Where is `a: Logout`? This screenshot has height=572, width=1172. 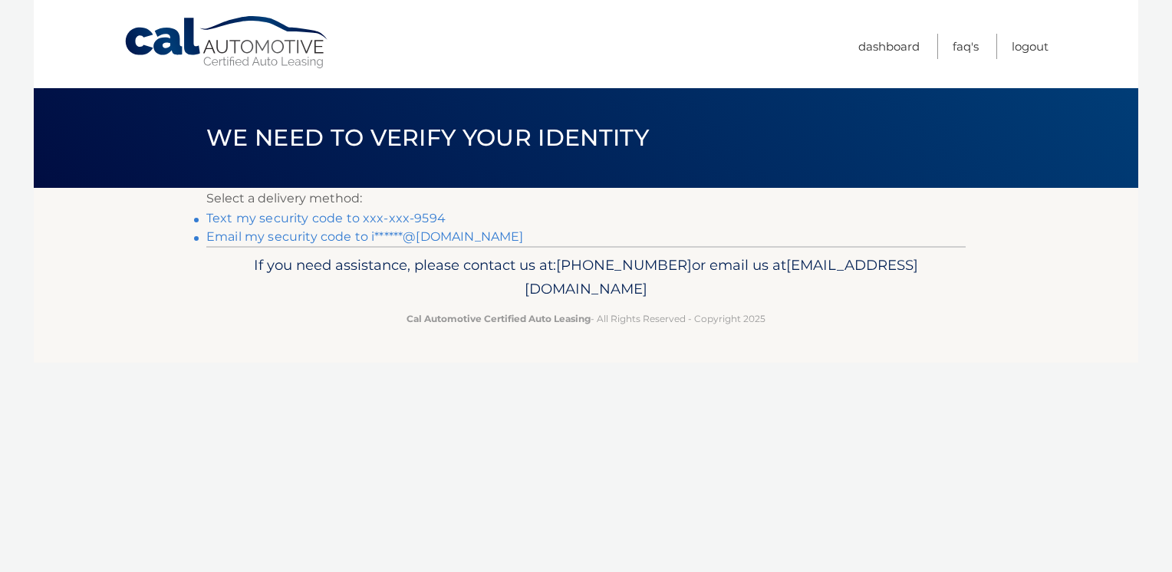 a: Logout is located at coordinates (1030, 46).